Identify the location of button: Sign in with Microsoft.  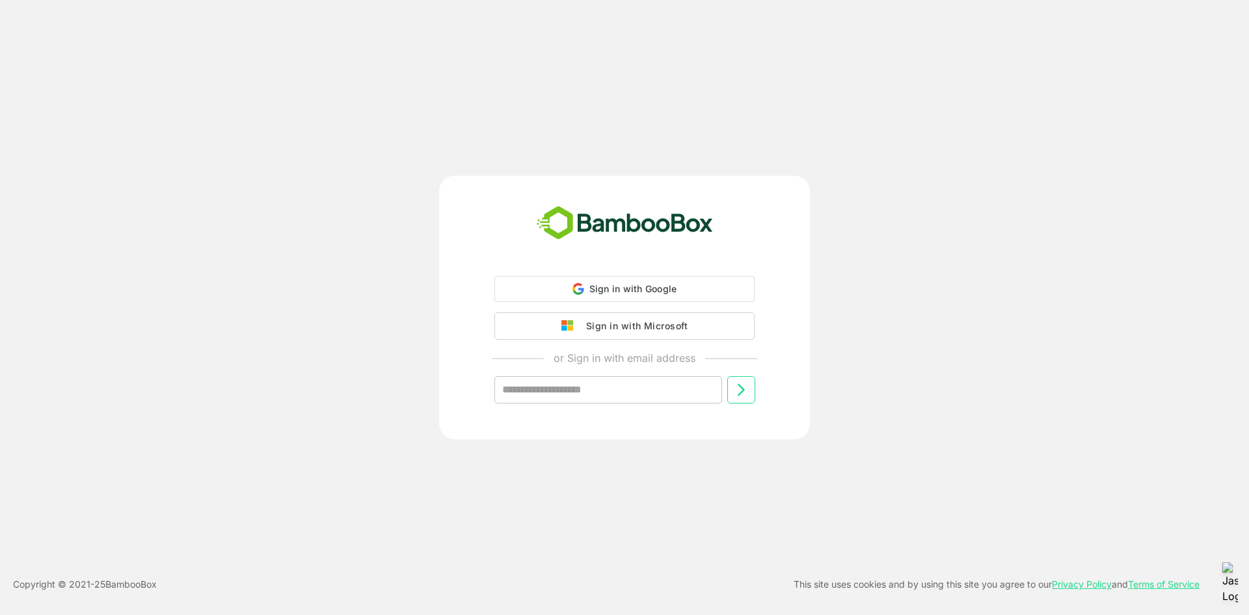
(625, 326).